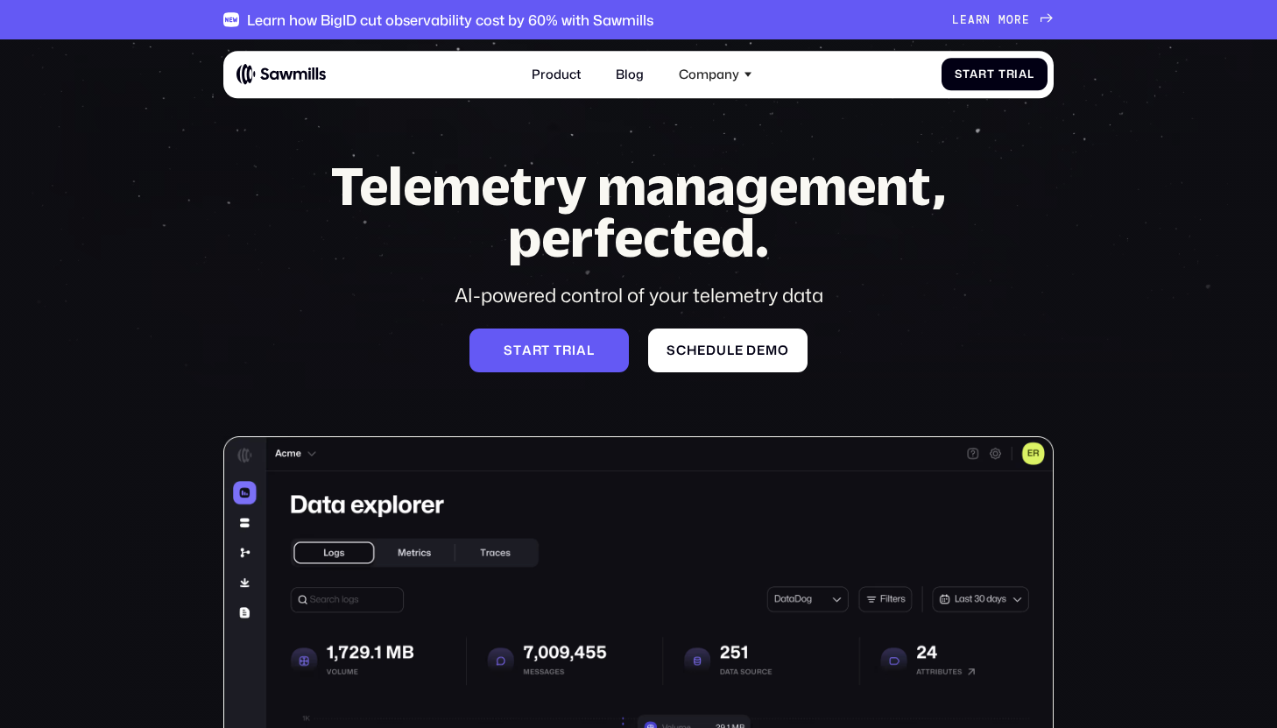  I want to click on span: n, so click(986, 19).